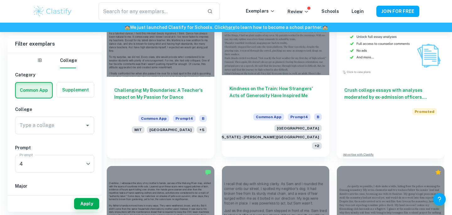 The width and height of the screenshot is (452, 215). I want to click on span: Promoted, so click(425, 111).